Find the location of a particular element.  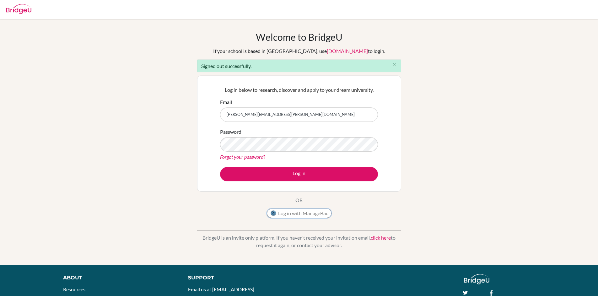

i: close is located at coordinates (394, 64).